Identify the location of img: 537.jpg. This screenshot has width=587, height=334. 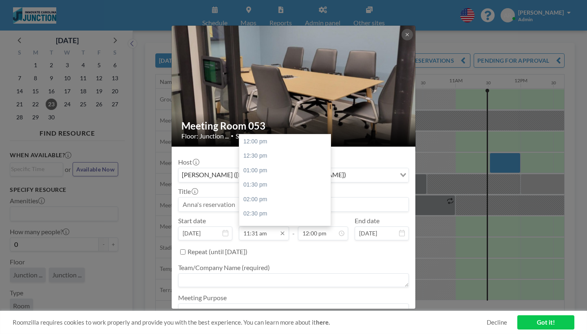
(294, 86).